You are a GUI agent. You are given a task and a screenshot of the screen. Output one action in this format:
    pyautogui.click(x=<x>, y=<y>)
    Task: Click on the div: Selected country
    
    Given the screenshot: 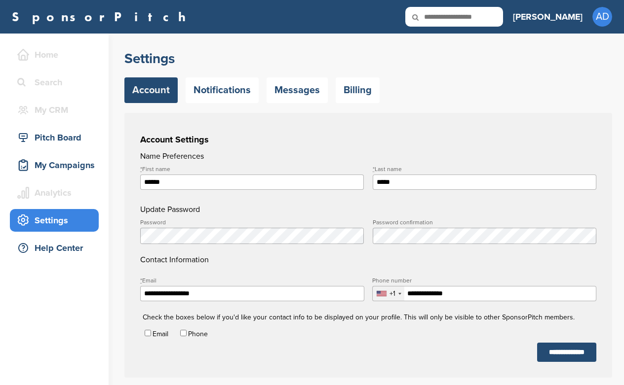 What is the action you would take?
    pyautogui.click(x=388, y=294)
    